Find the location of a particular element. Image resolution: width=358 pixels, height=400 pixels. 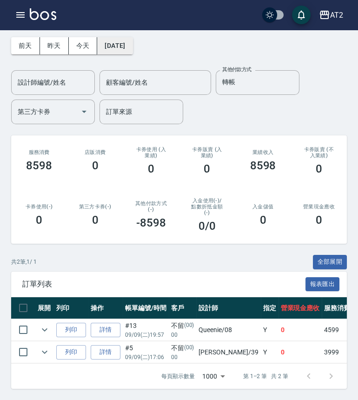

h2: 業績收入 is located at coordinates (263, 152).